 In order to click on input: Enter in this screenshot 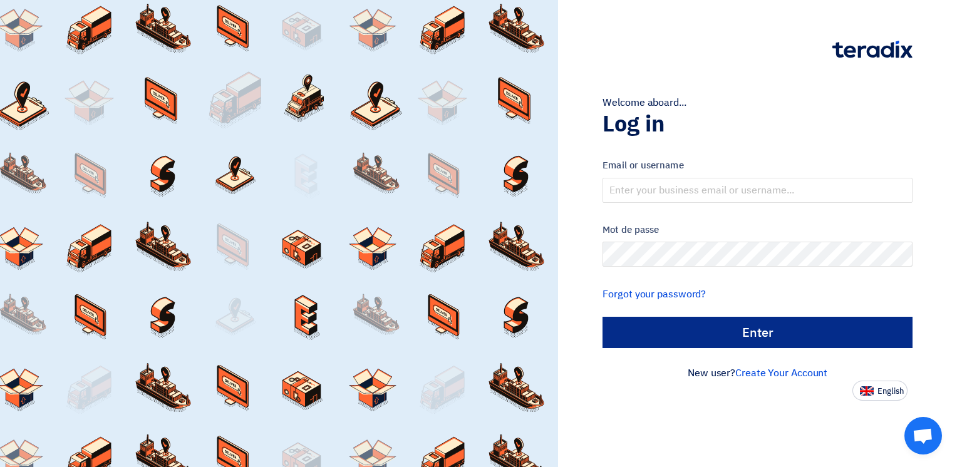, I will do `click(757, 333)`.